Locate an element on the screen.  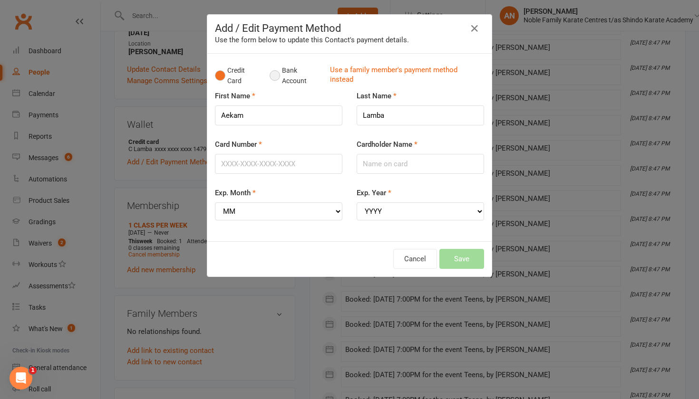
a: Use a family member's payment method instead is located at coordinates (405, 76).